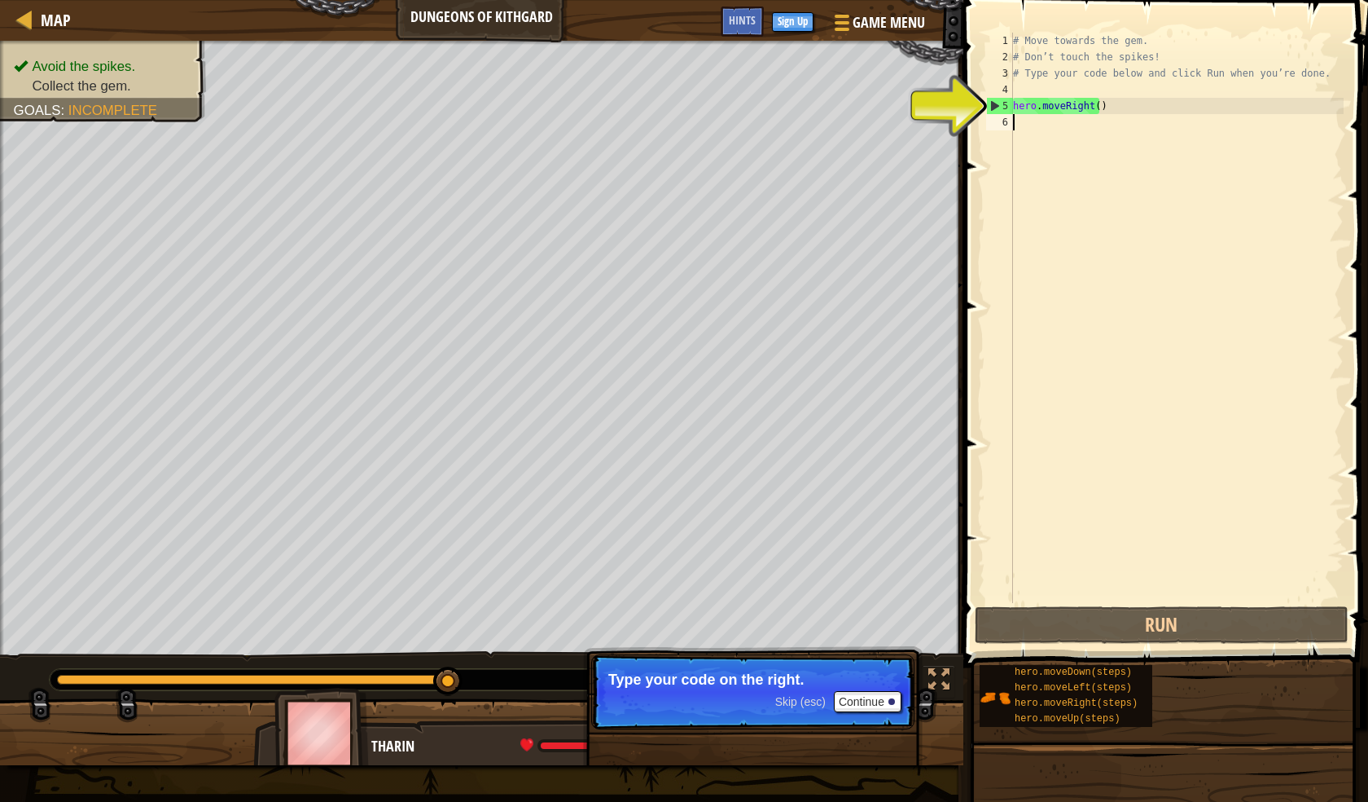 The height and width of the screenshot is (802, 1368). I want to click on span: Goals, so click(37, 110).